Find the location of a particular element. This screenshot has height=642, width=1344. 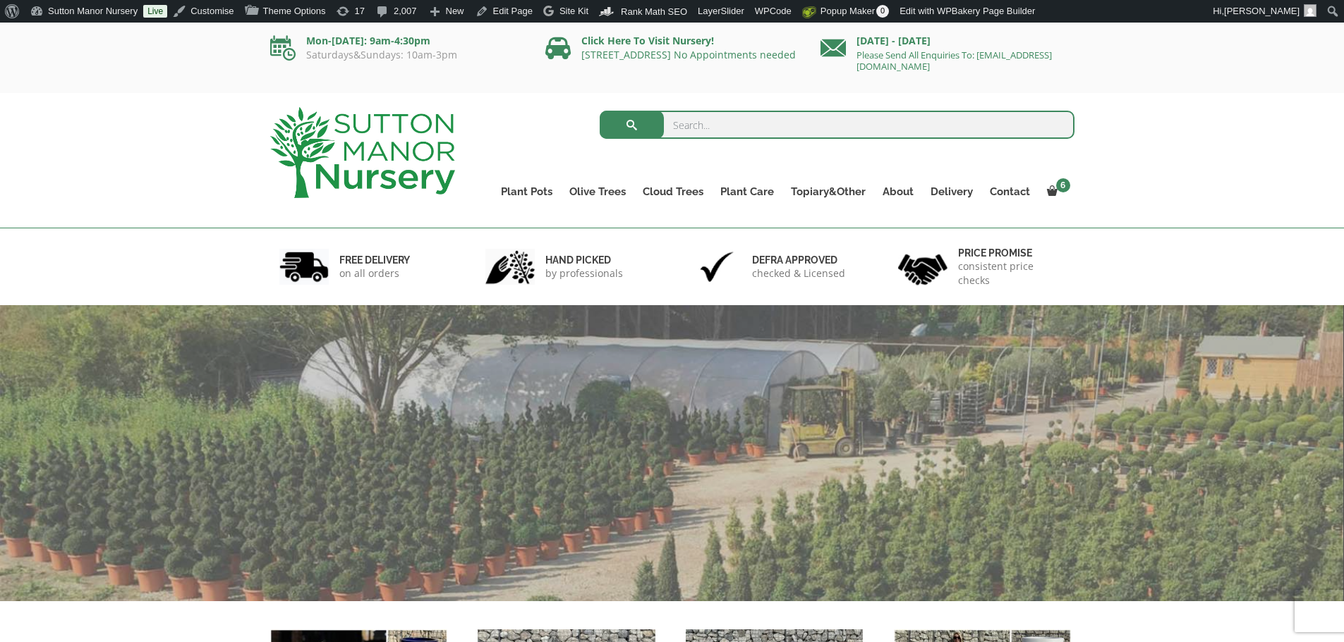

a: Olive Trees is located at coordinates (597, 192).